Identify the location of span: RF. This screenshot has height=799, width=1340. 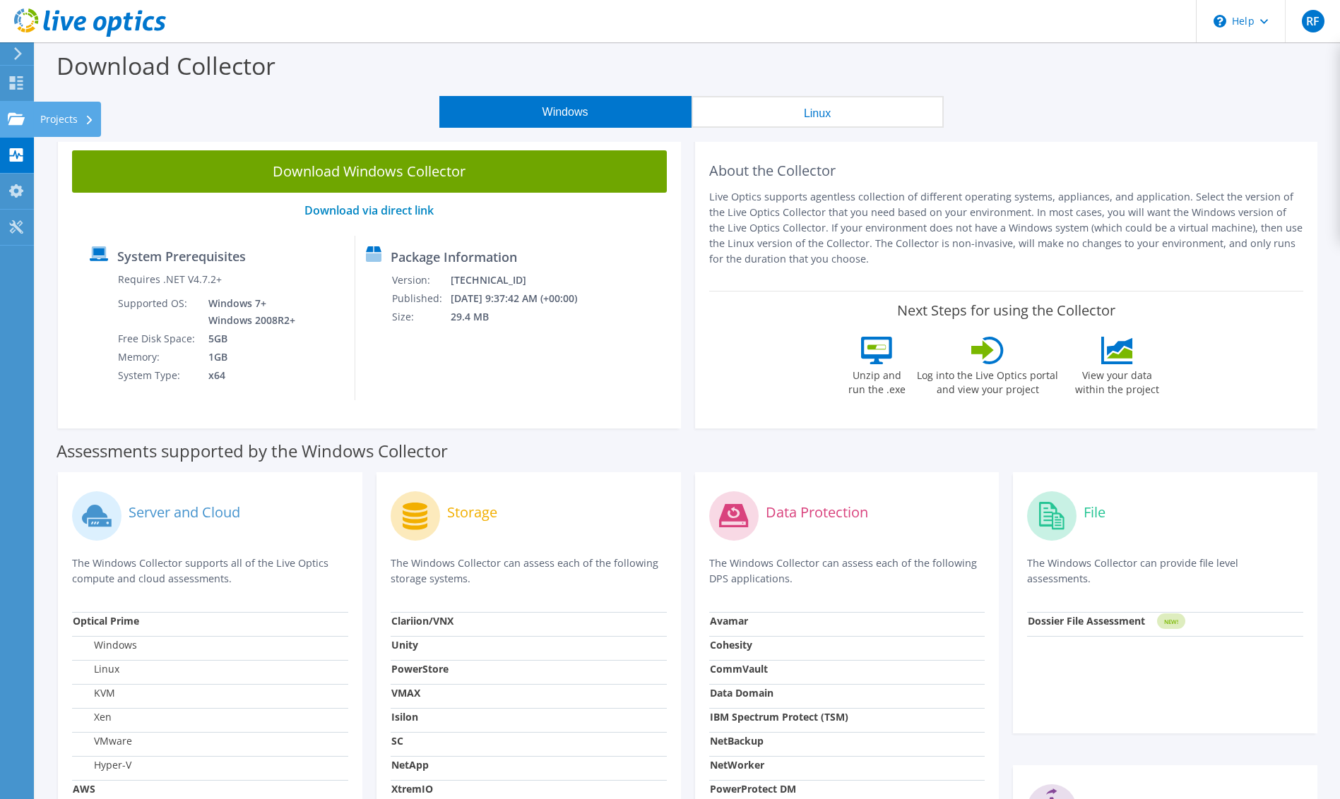
(1313, 21).